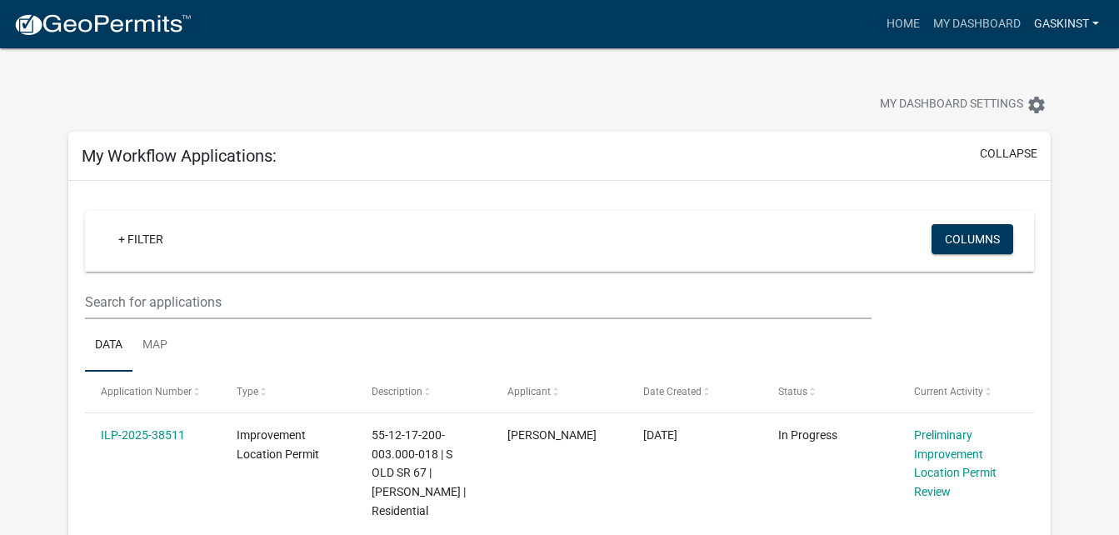 The width and height of the screenshot is (1119, 535). What do you see at coordinates (423, 391) in the screenshot?
I see `datatable-header-cell: Description` at bounding box center [423, 391].